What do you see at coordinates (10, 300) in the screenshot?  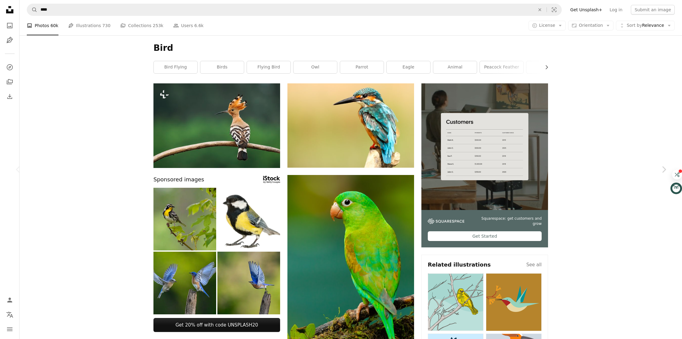 I see `a: Log in / Sign up` at bounding box center [10, 300].